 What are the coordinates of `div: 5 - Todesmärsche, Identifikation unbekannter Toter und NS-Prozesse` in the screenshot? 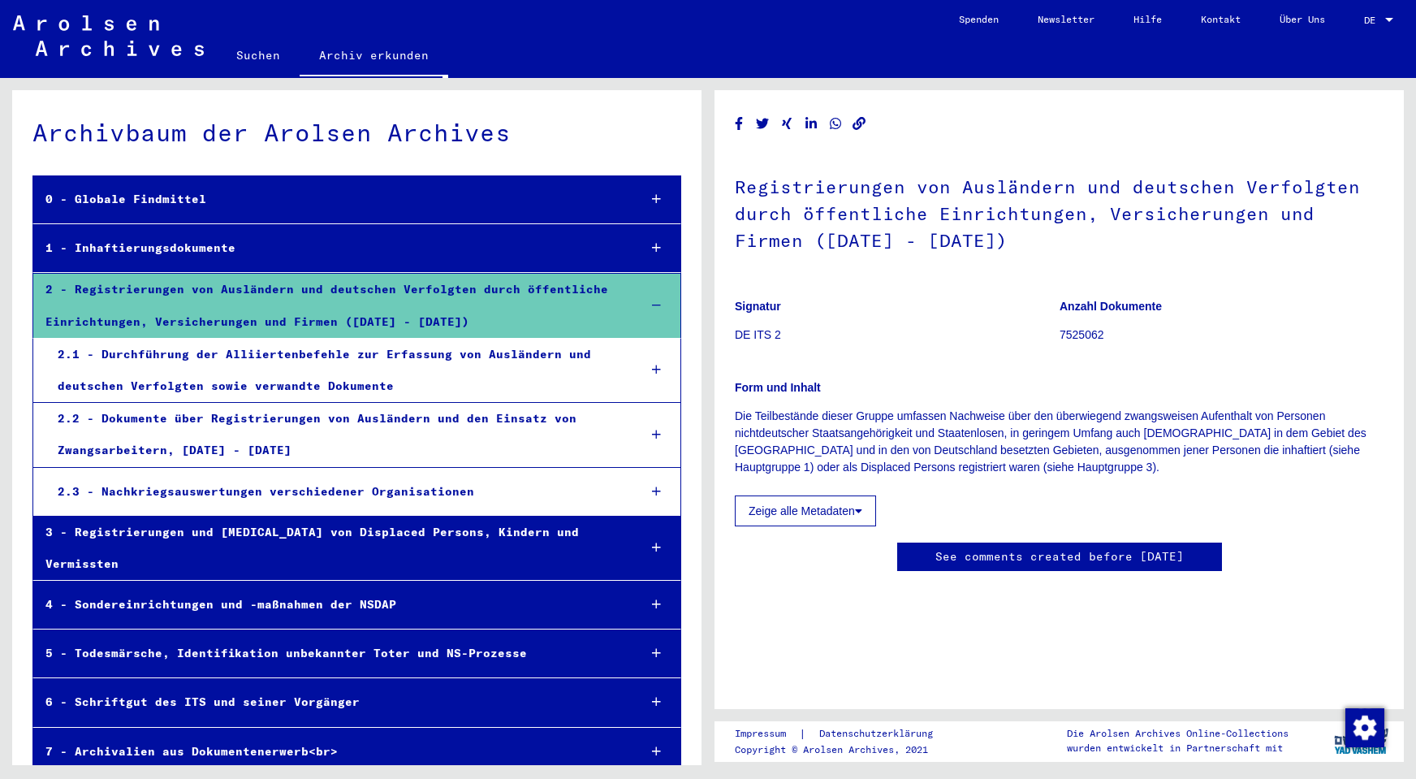 It's located at (329, 653).